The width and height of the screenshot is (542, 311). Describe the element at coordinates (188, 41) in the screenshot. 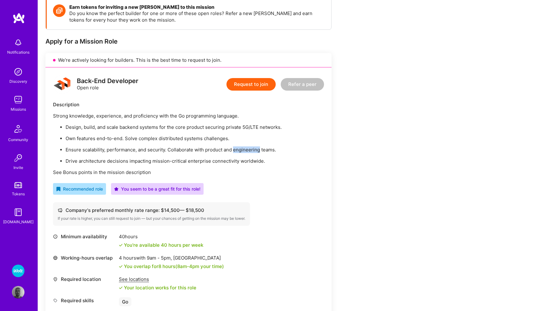

I see `div: Apply for a Mission Role` at that location.